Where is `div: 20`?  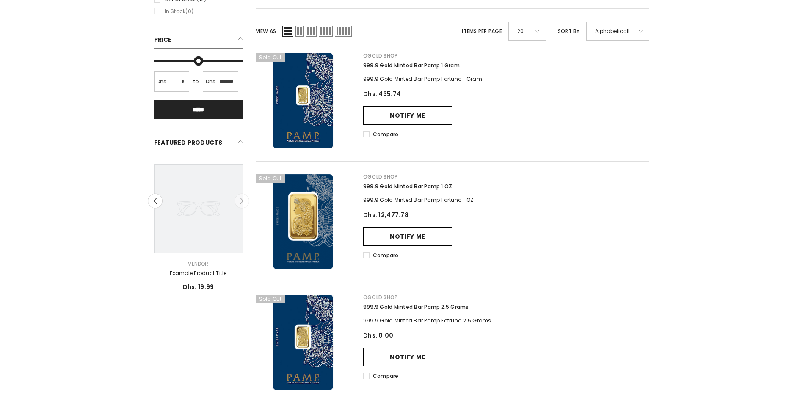
div: 20 is located at coordinates (527, 31).